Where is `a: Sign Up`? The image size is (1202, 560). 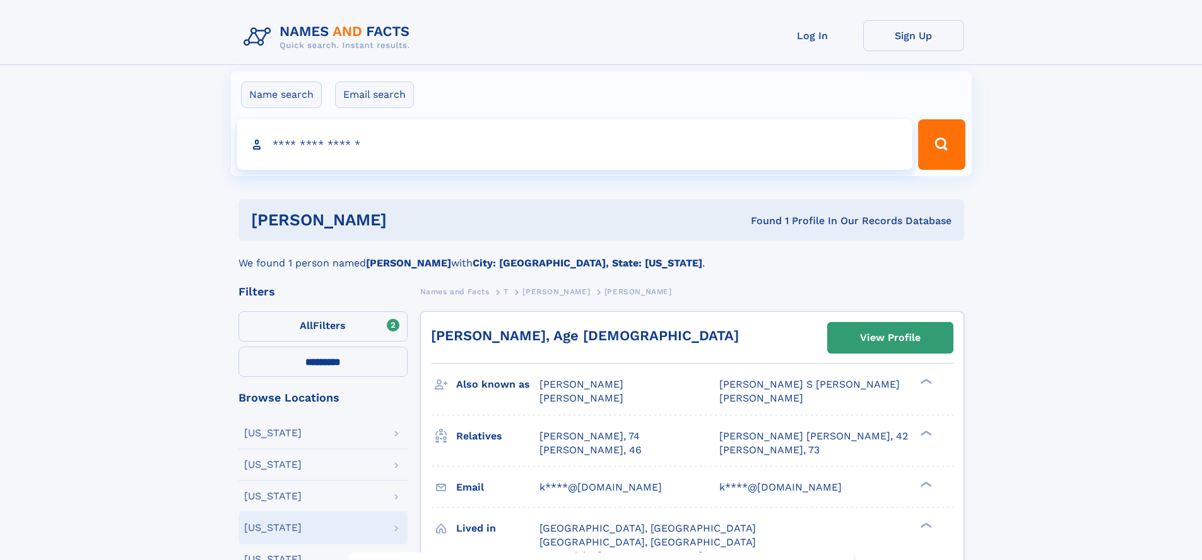 a: Sign Up is located at coordinates (914, 35).